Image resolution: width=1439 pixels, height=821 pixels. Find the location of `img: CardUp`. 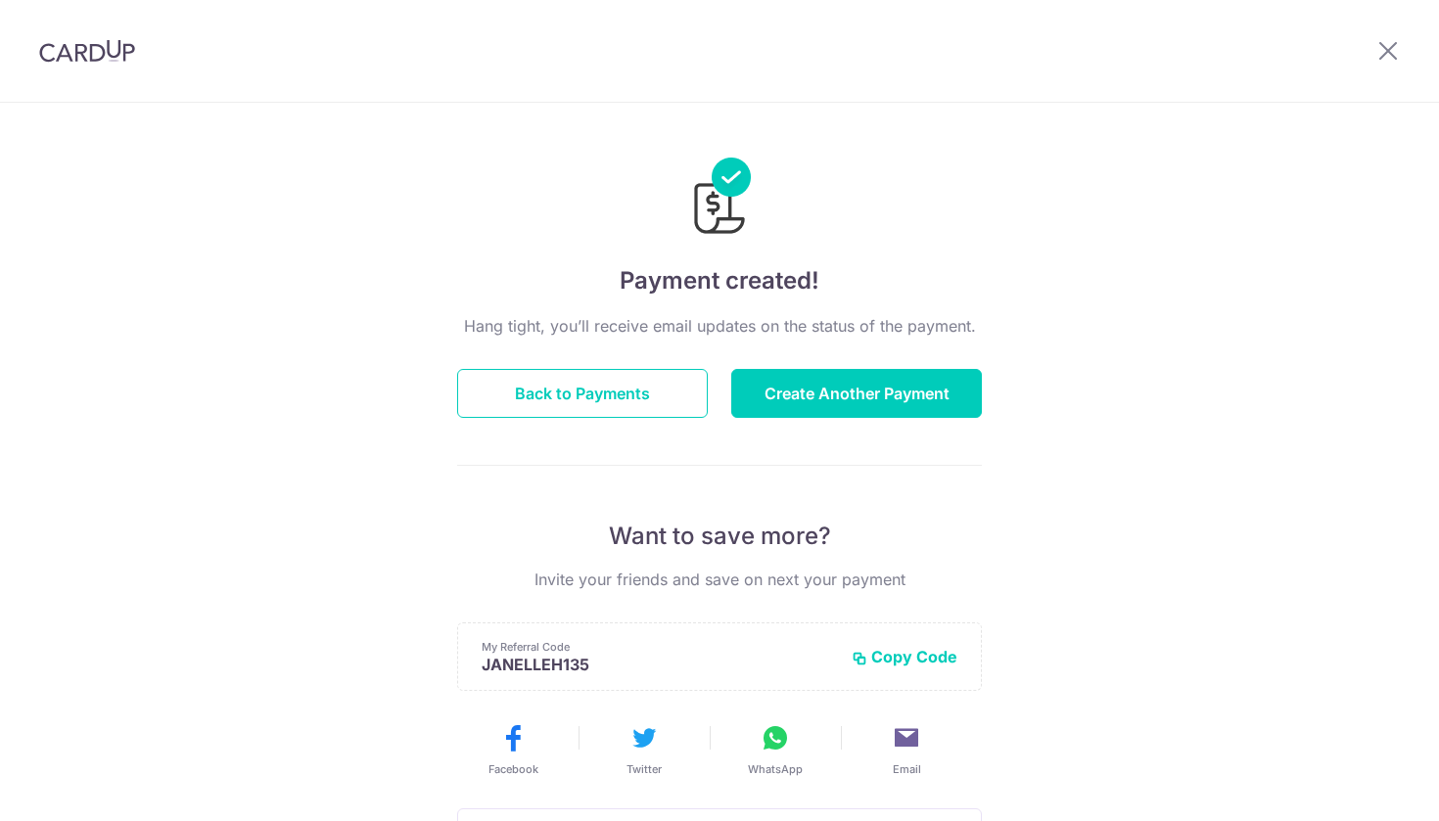

img: CardUp is located at coordinates (87, 51).